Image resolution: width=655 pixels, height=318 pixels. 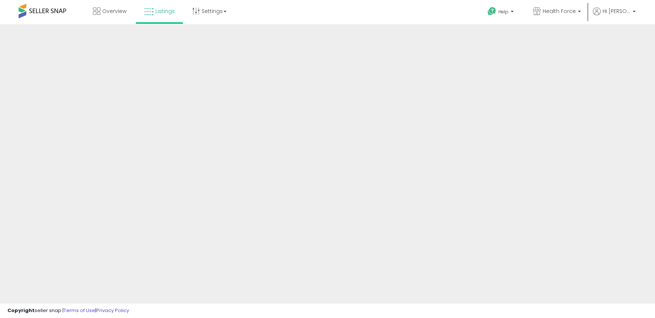 I want to click on a: Privacy Policy, so click(x=113, y=311).